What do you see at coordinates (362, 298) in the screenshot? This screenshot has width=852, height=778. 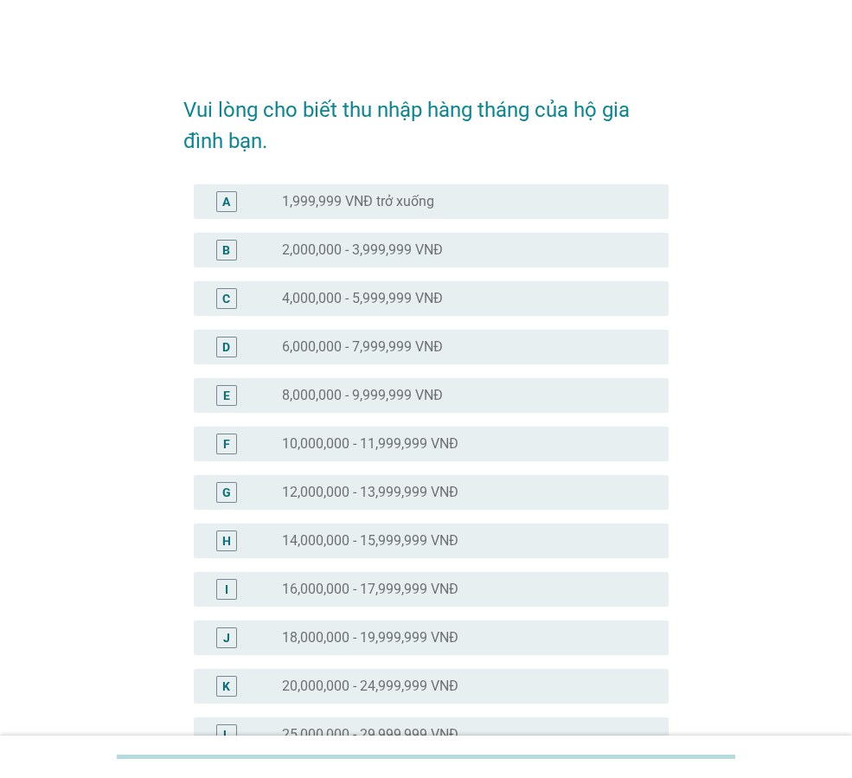 I see `label: 4,000,000 - 5,999,999 VNĐ` at bounding box center [362, 298].